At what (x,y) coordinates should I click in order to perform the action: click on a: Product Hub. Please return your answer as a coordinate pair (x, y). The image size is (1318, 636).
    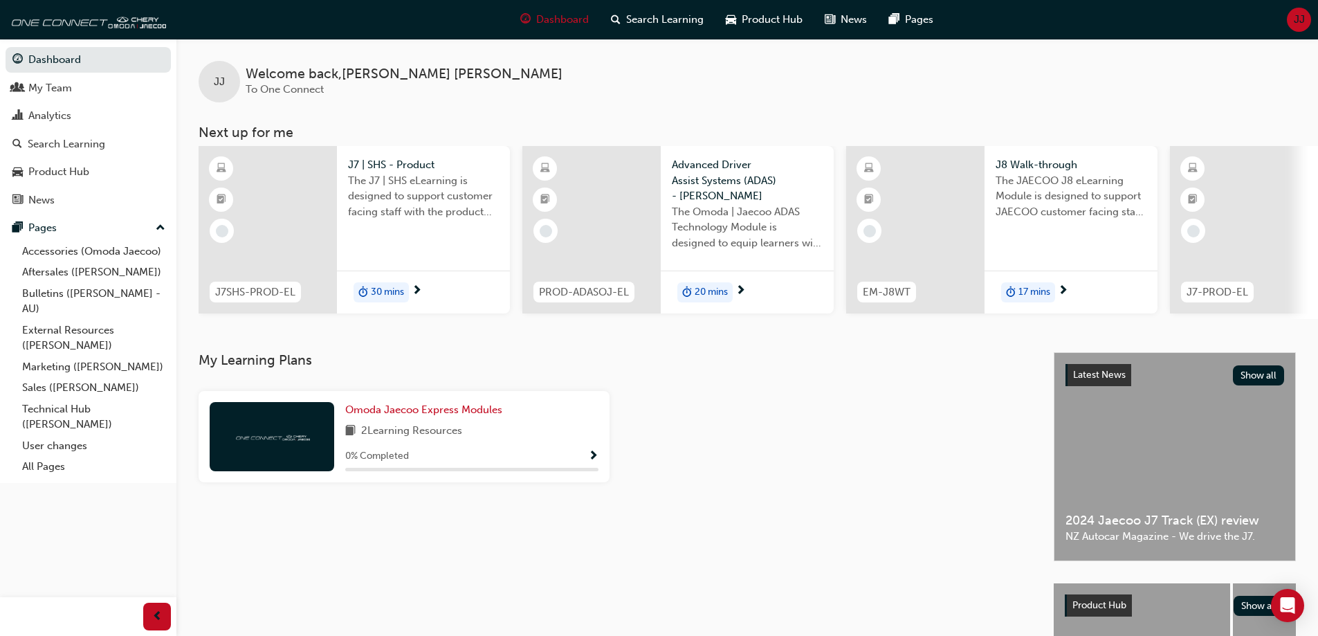
    Looking at the image, I should click on (88, 172).